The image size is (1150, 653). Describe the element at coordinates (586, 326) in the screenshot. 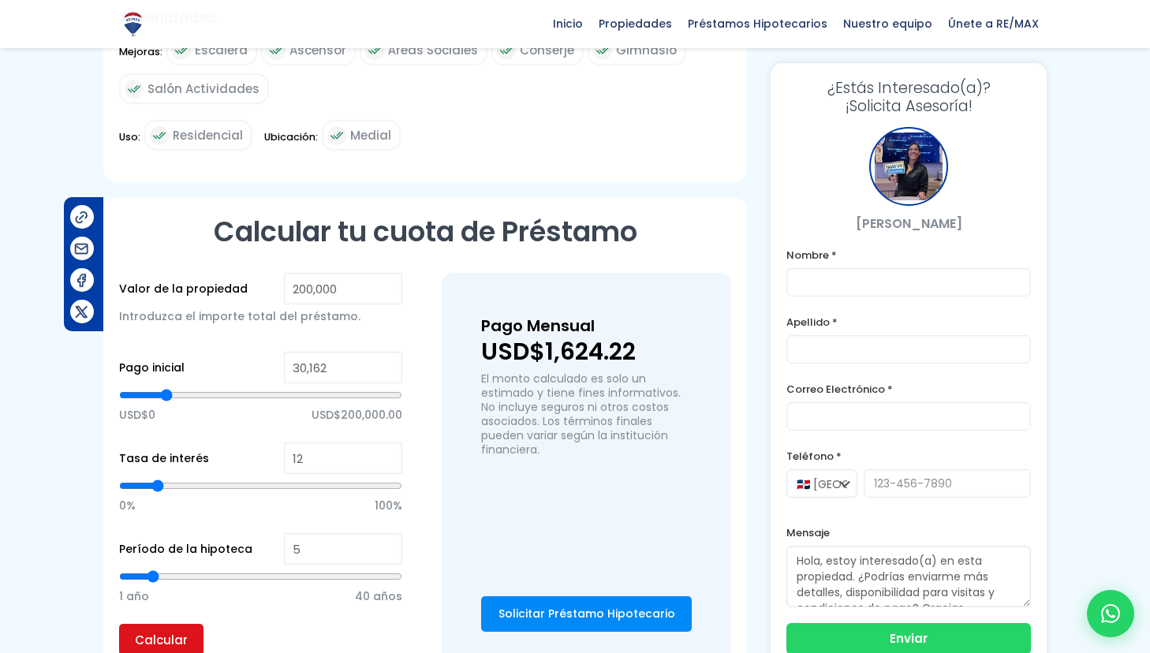

I see `h3: Pago Mensual` at that location.